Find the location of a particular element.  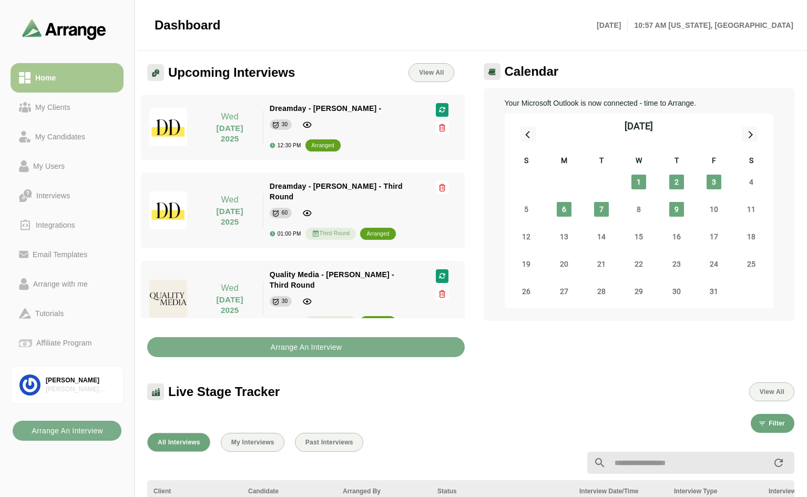

div: My Clients is located at coordinates (53, 107).